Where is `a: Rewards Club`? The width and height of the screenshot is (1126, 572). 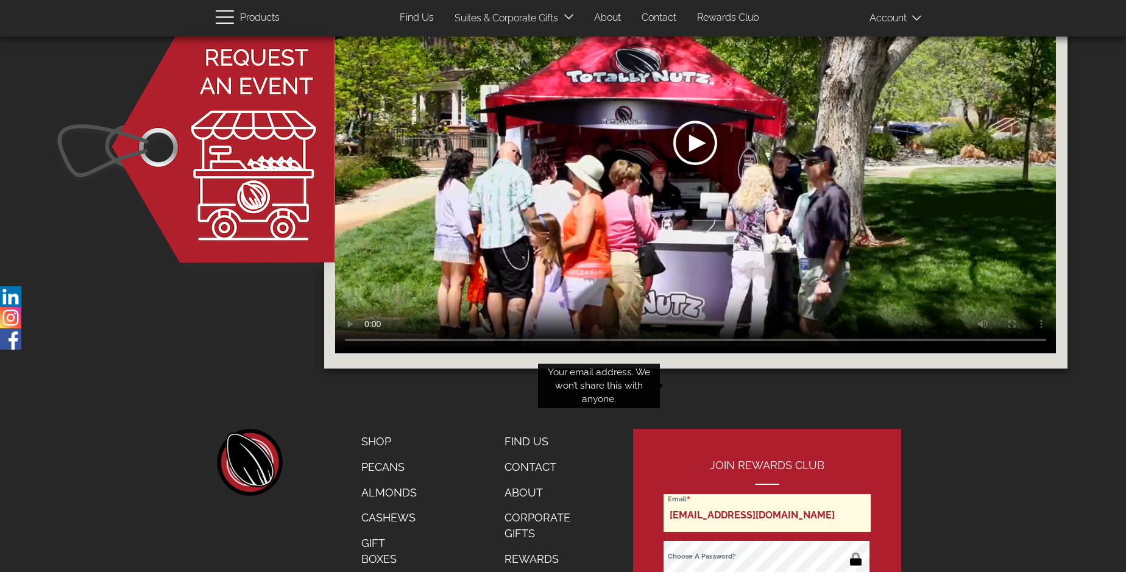
a: Rewards Club is located at coordinates (728, 18).